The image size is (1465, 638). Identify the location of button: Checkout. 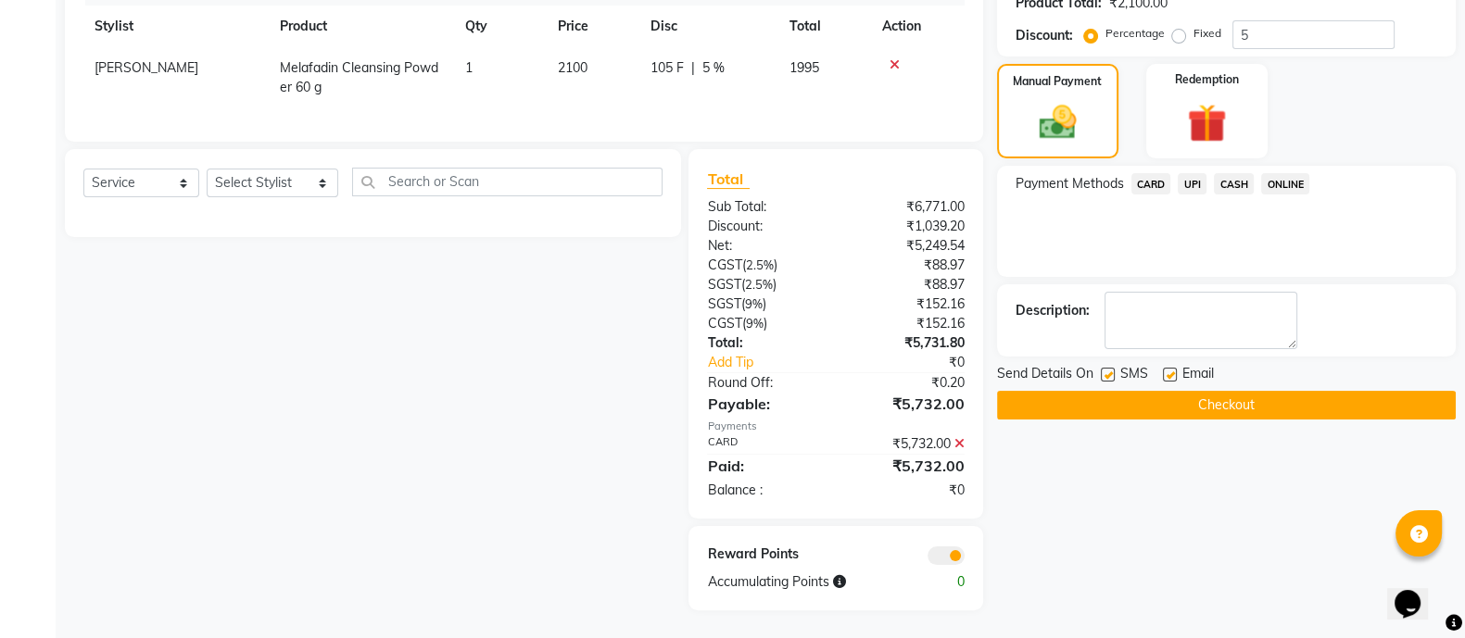
(1226, 405).